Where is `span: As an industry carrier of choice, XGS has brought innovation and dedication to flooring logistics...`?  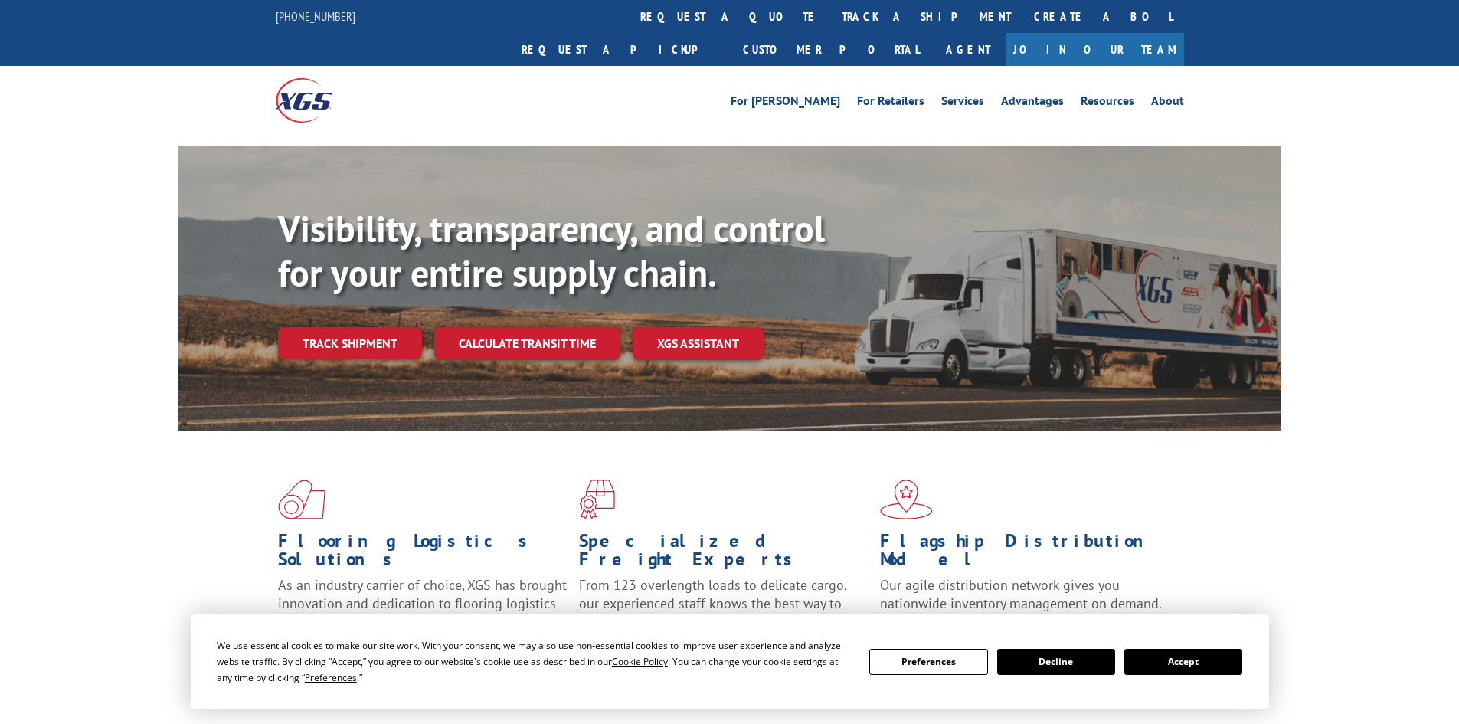 span: As an industry carrier of choice, XGS has brought innovation and dedication to flooring logistics... is located at coordinates (422, 603).